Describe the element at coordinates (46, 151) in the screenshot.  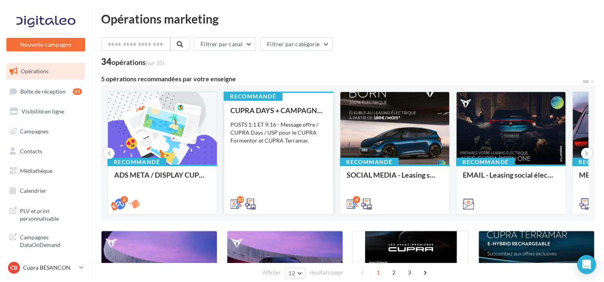
I see `a: Contacts` at that location.